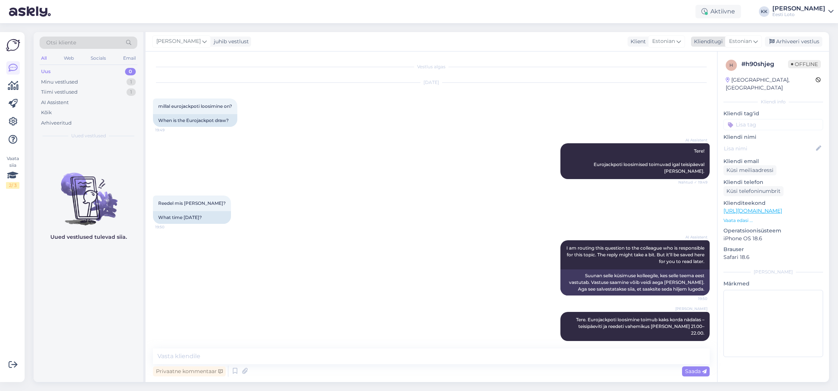 Image resolution: width=838 pixels, height=391 pixels. I want to click on span: h, so click(731, 65).